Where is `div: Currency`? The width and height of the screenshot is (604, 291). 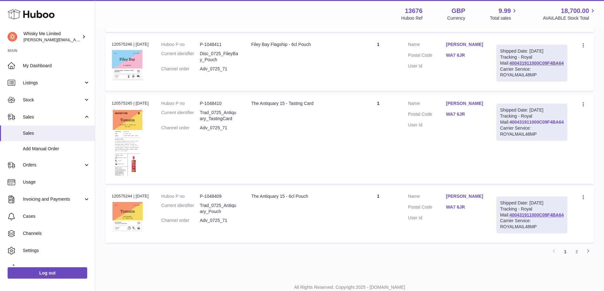 div: Currency is located at coordinates (456, 18).